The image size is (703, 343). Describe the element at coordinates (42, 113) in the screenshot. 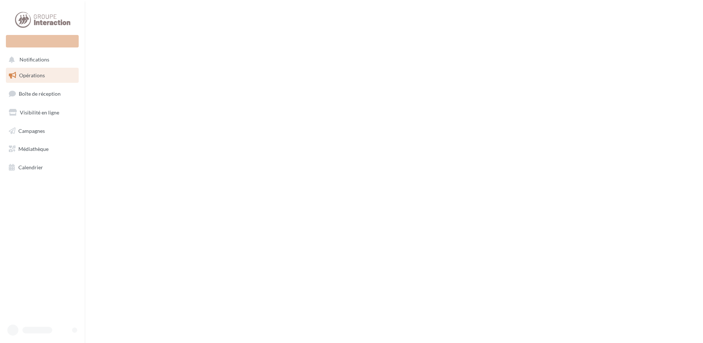

I see `a: Visibilité en ligne` at that location.